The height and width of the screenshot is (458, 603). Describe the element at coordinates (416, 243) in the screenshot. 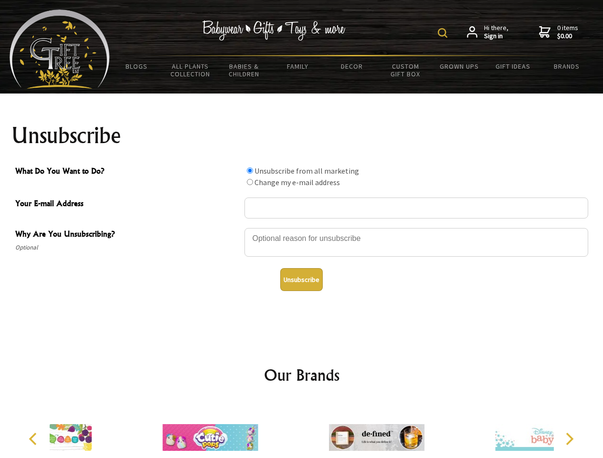

I see `textarea: Why Are You Unsubscribing?` at that location.